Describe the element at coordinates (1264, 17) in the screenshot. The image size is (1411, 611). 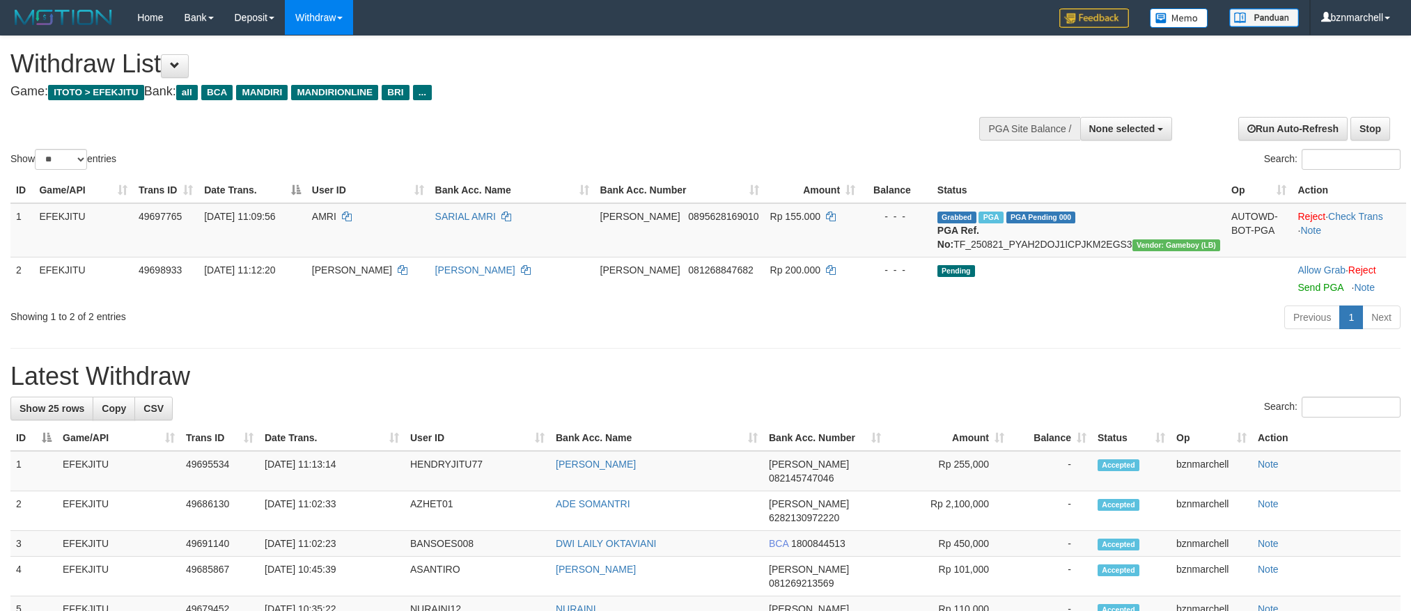
I see `img: panduan.png` at that location.